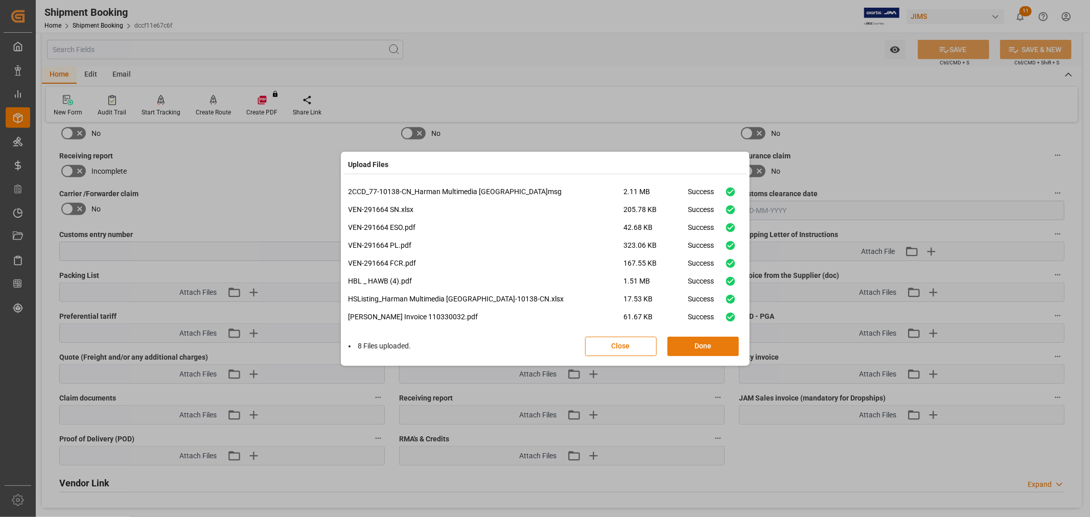 This screenshot has height=517, width=1090. I want to click on p: VEN-291664 SN.xlsx, so click(486, 209).